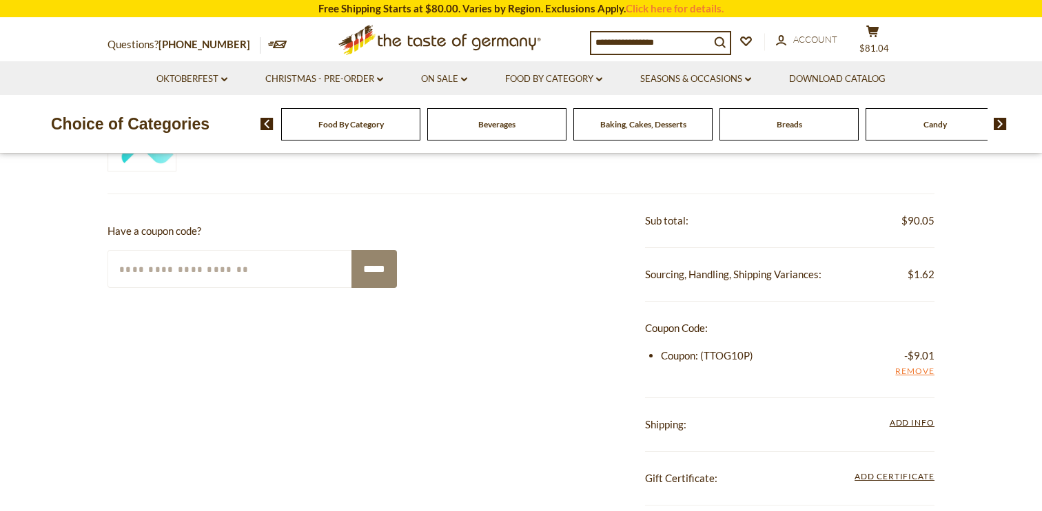  Describe the element at coordinates (815, 39) in the screenshot. I see `span: Account` at that location.